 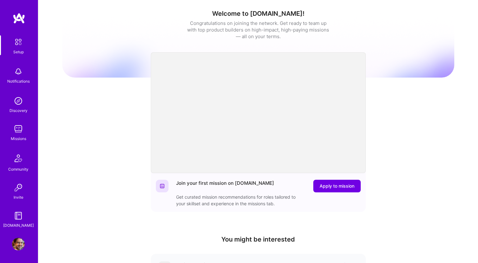 I want to click on img: teamwork, so click(x=18, y=129).